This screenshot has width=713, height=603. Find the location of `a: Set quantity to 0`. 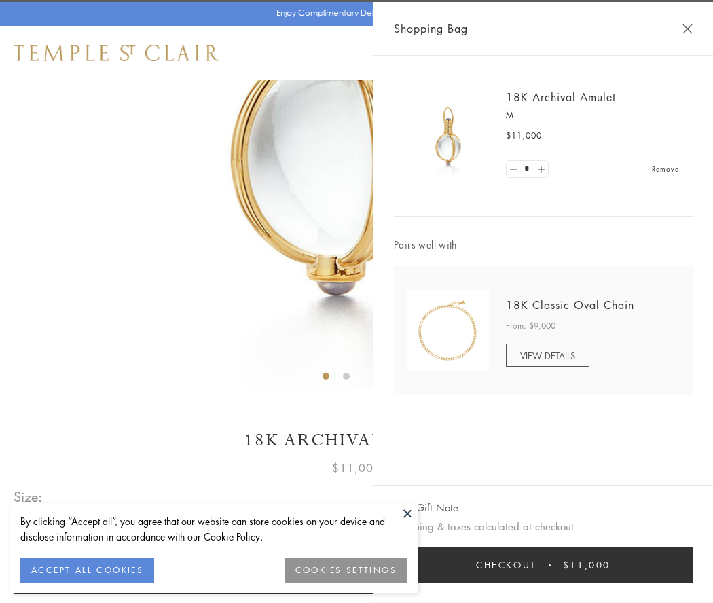

a: Set quantity to 0 is located at coordinates (513, 169).